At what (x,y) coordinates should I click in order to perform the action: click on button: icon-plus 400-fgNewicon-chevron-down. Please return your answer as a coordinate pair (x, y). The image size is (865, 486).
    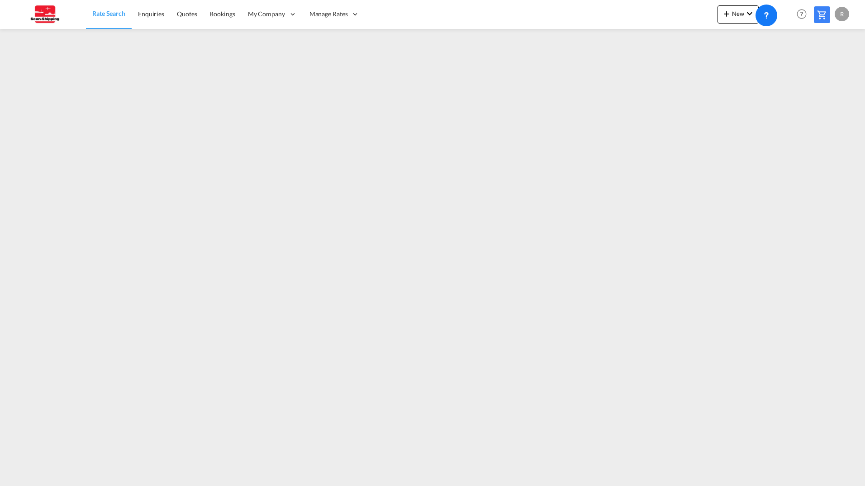
    Looking at the image, I should click on (738, 14).